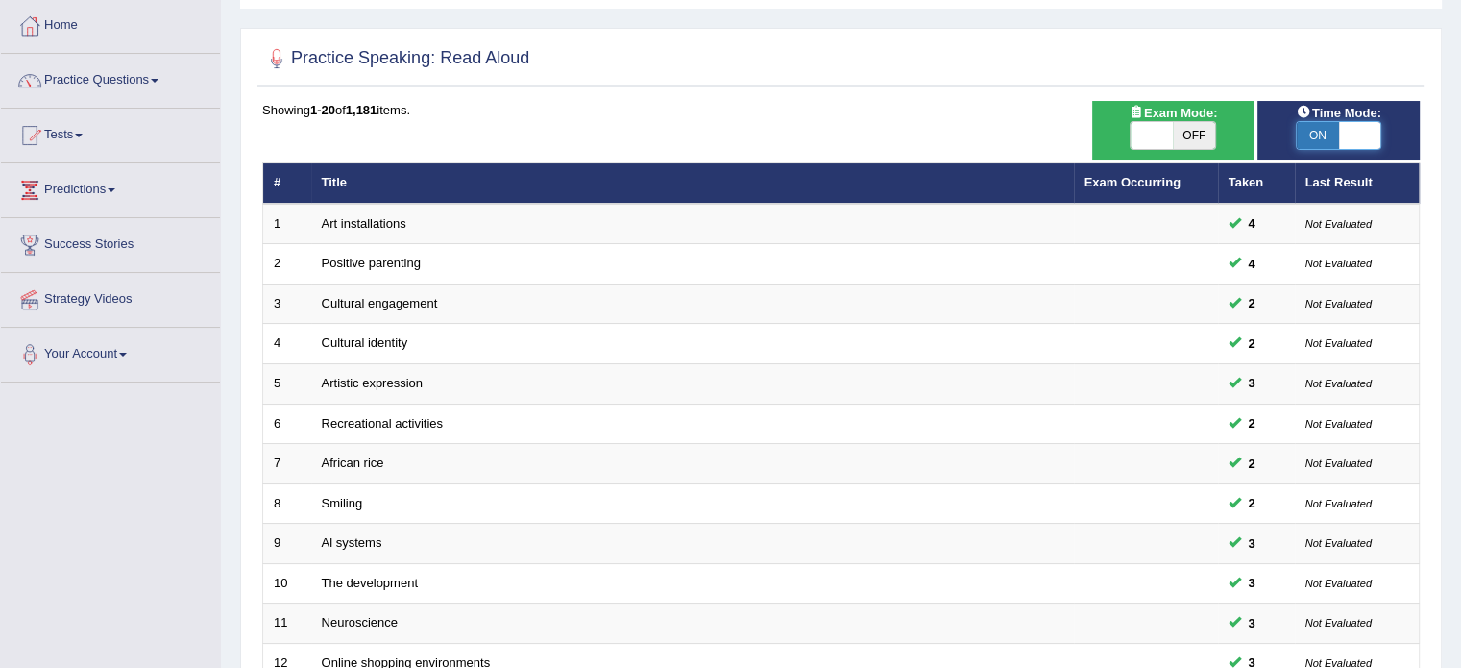 This screenshot has height=668, width=1461. What do you see at coordinates (352, 542) in the screenshot?
I see `a: Al systems` at bounding box center [352, 542].